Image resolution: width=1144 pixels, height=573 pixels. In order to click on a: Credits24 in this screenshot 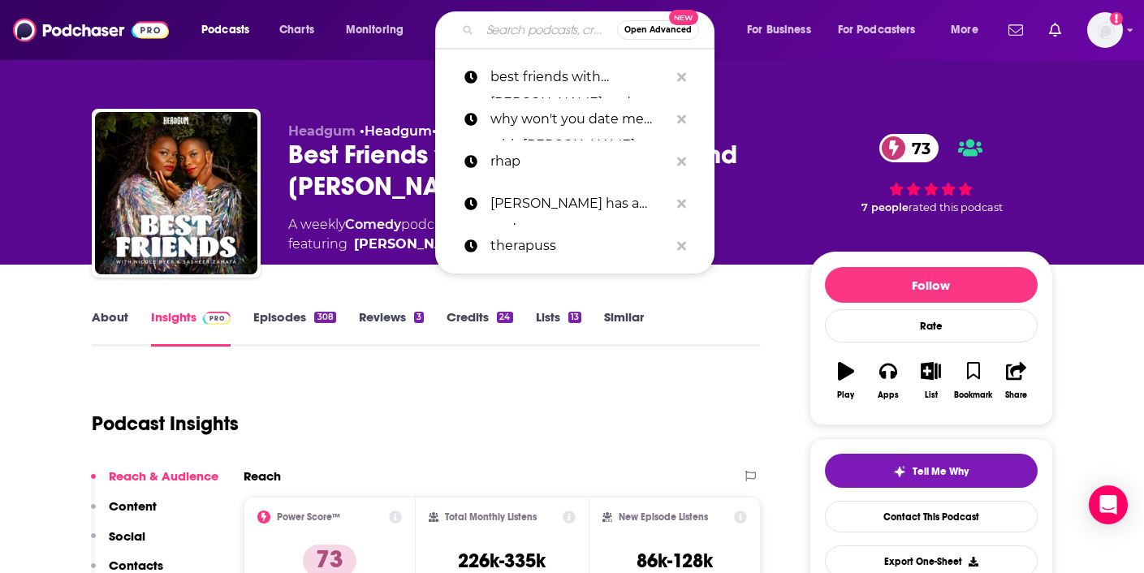, I will do `click(479, 328)`.